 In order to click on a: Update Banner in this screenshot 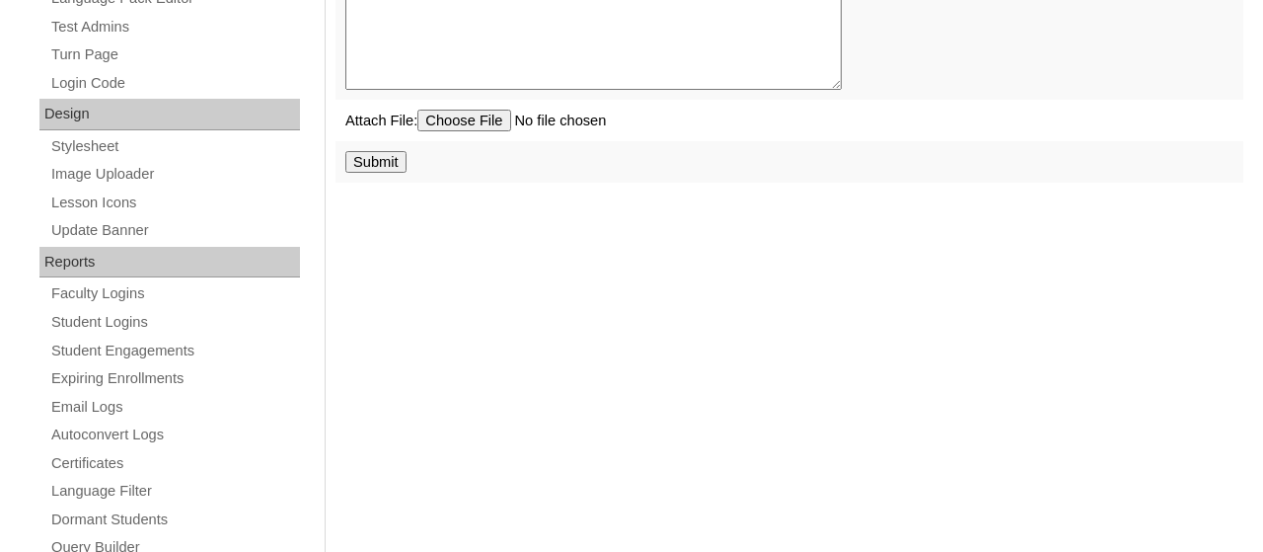, I will do `click(175, 230)`.